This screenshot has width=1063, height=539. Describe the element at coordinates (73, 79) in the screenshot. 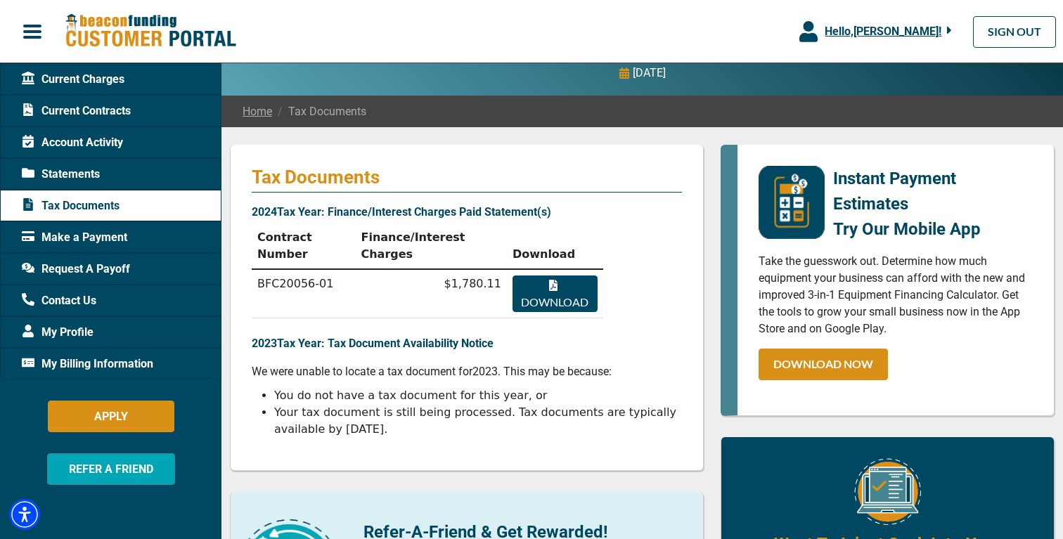

I see `span: Current Charges` at that location.